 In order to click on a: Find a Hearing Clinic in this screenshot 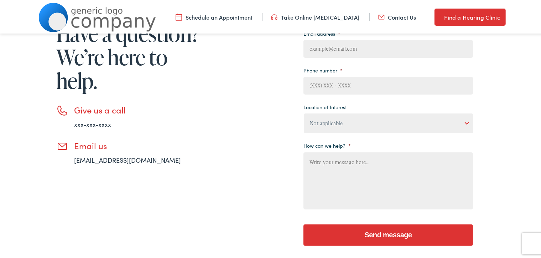, I will do `click(470, 16)`.